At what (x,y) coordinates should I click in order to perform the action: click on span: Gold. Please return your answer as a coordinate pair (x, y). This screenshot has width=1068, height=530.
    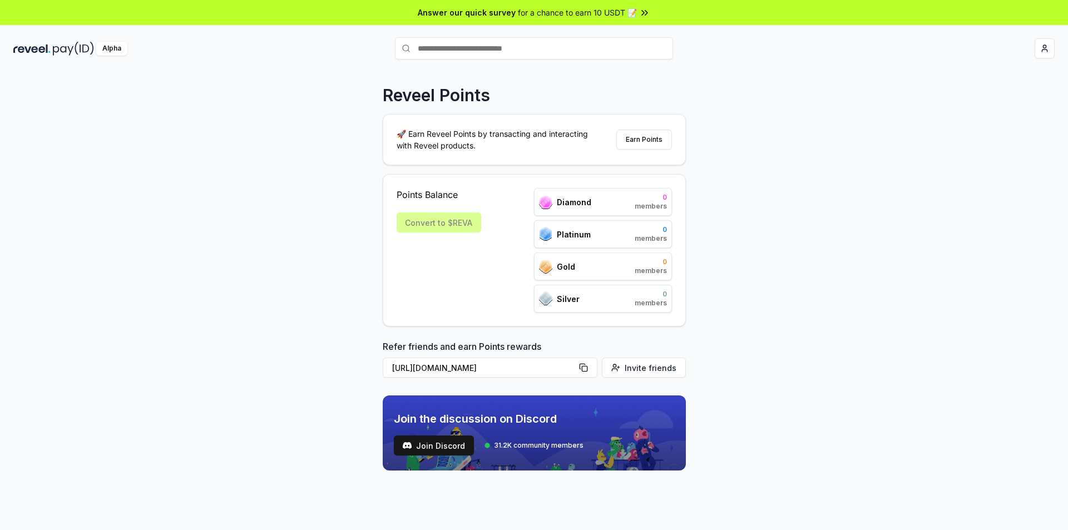
    Looking at the image, I should click on (566, 266).